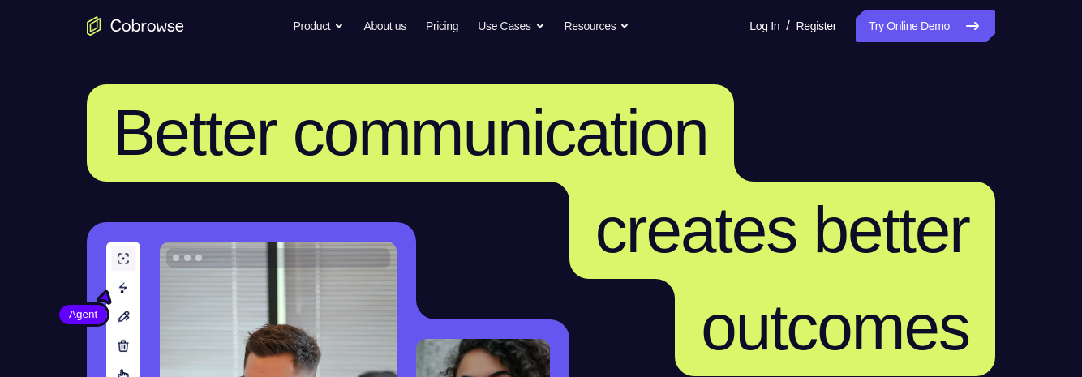 This screenshot has width=1082, height=377. I want to click on a: Go to the home page, so click(135, 26).